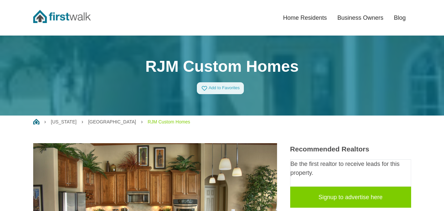  What do you see at coordinates (222, 66) in the screenshot?
I see `h1: RJM Custom Homes` at bounding box center [222, 66].